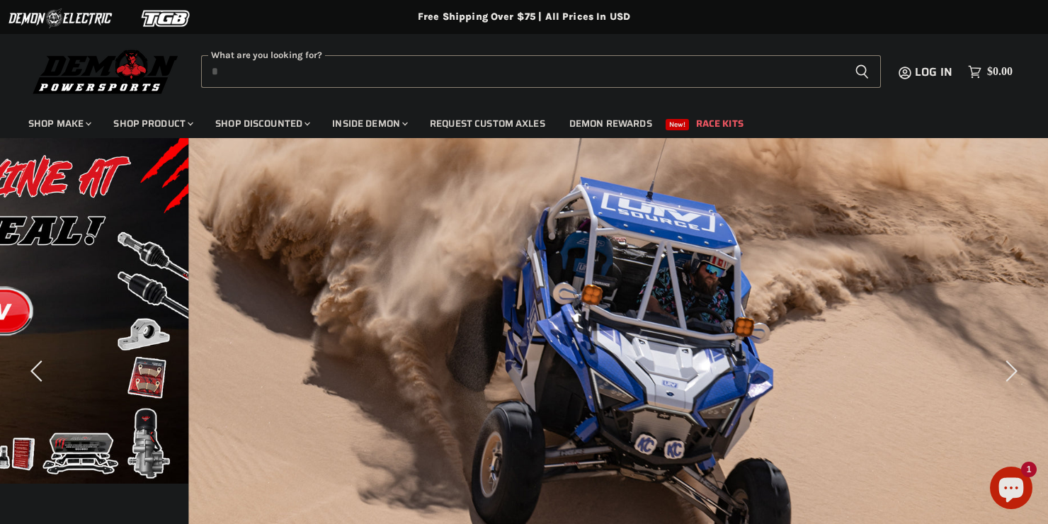 This screenshot has width=1048, height=524. What do you see at coordinates (1009, 371) in the screenshot?
I see `button: Next` at bounding box center [1009, 371].